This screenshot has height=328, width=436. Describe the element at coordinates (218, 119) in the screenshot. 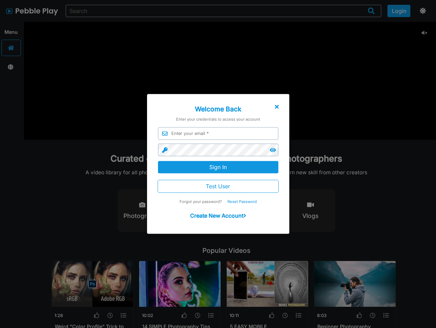

I see `p: Enter your credentials to access your account` at that location.